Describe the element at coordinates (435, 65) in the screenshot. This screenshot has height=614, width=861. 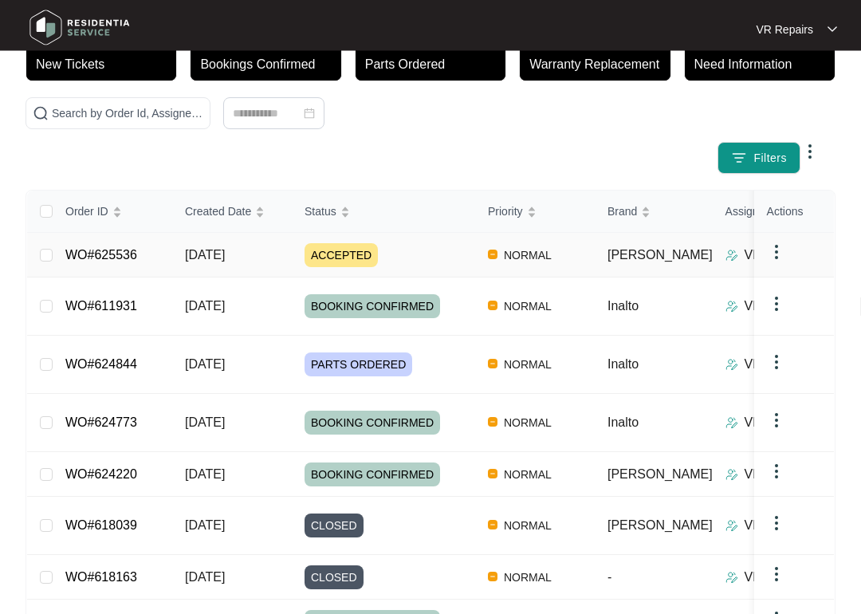
I see `p: Parts Ordered` at that location.